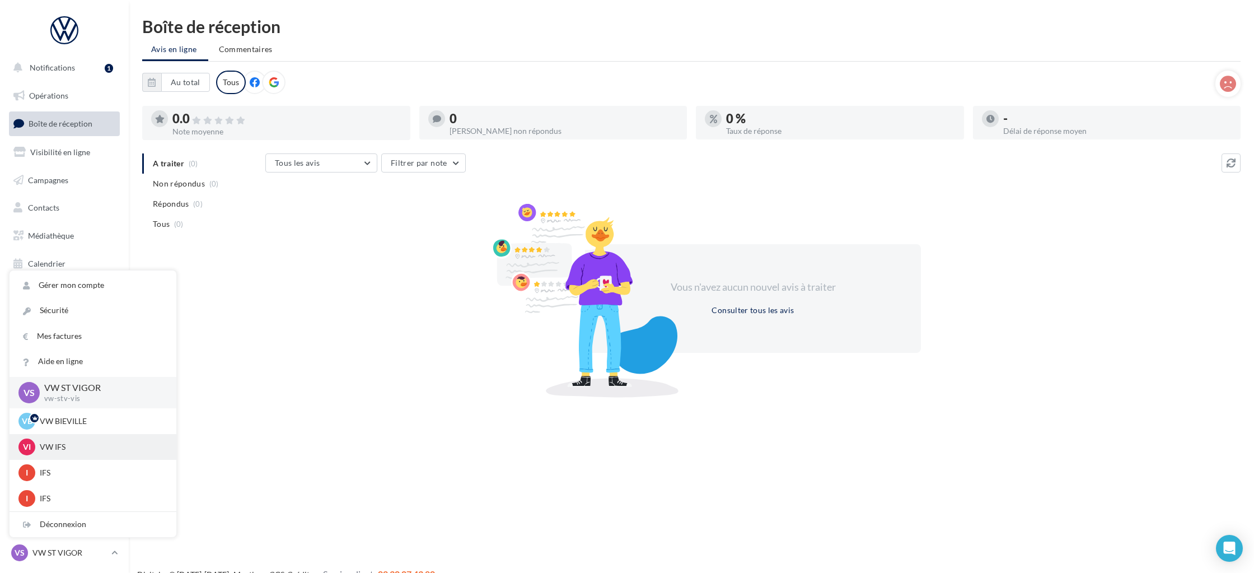 This screenshot has height=573, width=1254. I want to click on div: Déconnexion, so click(93, 524).